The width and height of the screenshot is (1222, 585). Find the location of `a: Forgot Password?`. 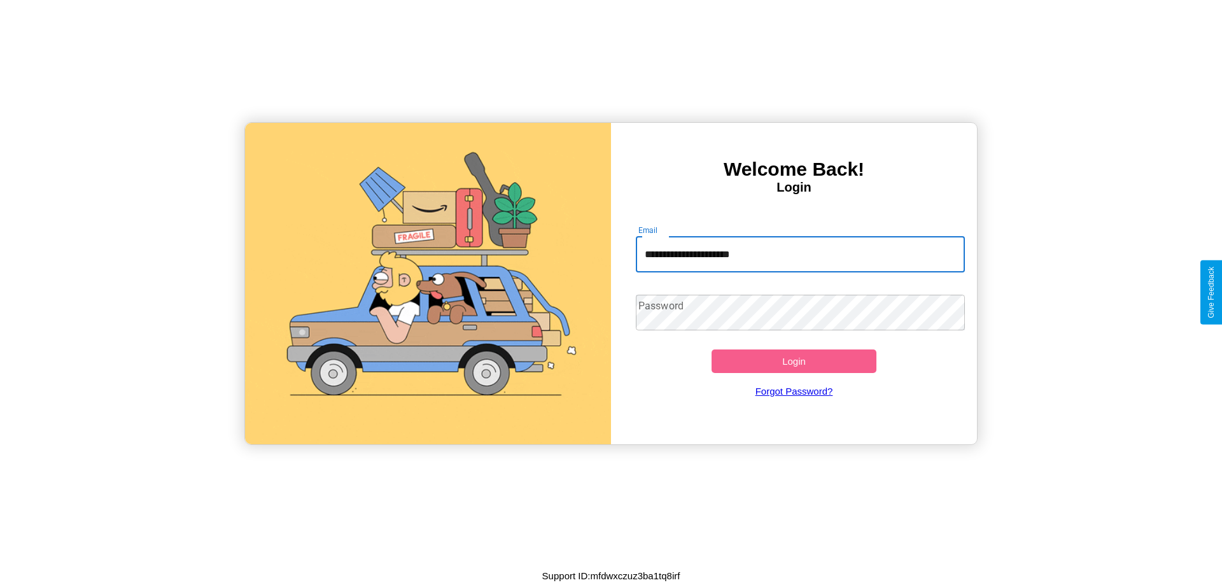

a: Forgot Password? is located at coordinates (794, 391).